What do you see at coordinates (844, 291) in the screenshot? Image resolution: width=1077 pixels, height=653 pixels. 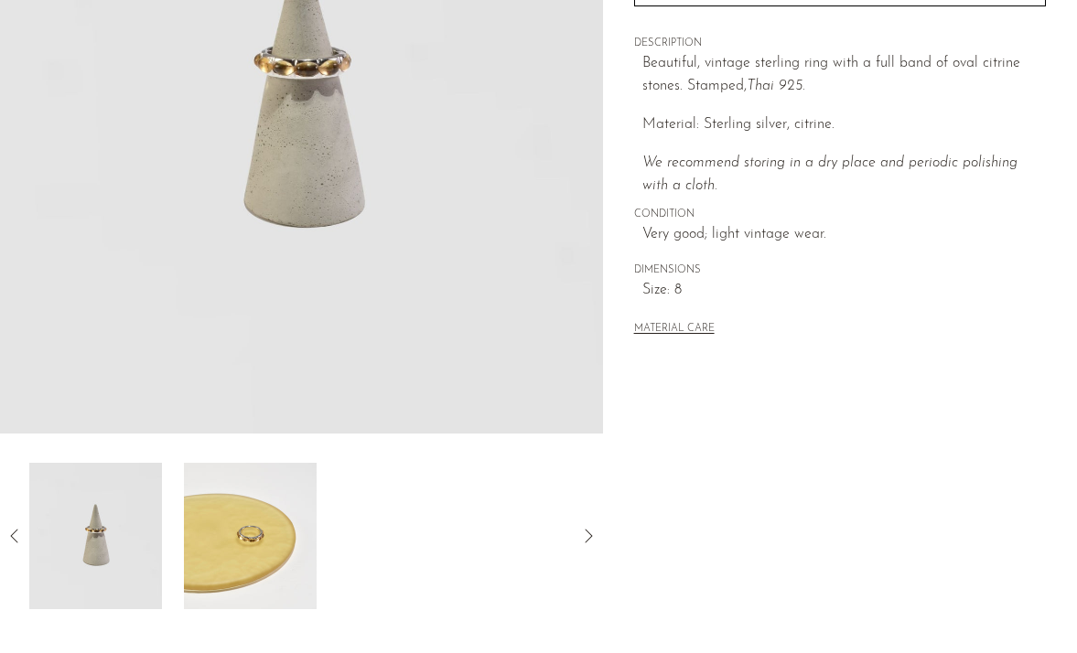 I see `span: Size: 8` at bounding box center [844, 291].